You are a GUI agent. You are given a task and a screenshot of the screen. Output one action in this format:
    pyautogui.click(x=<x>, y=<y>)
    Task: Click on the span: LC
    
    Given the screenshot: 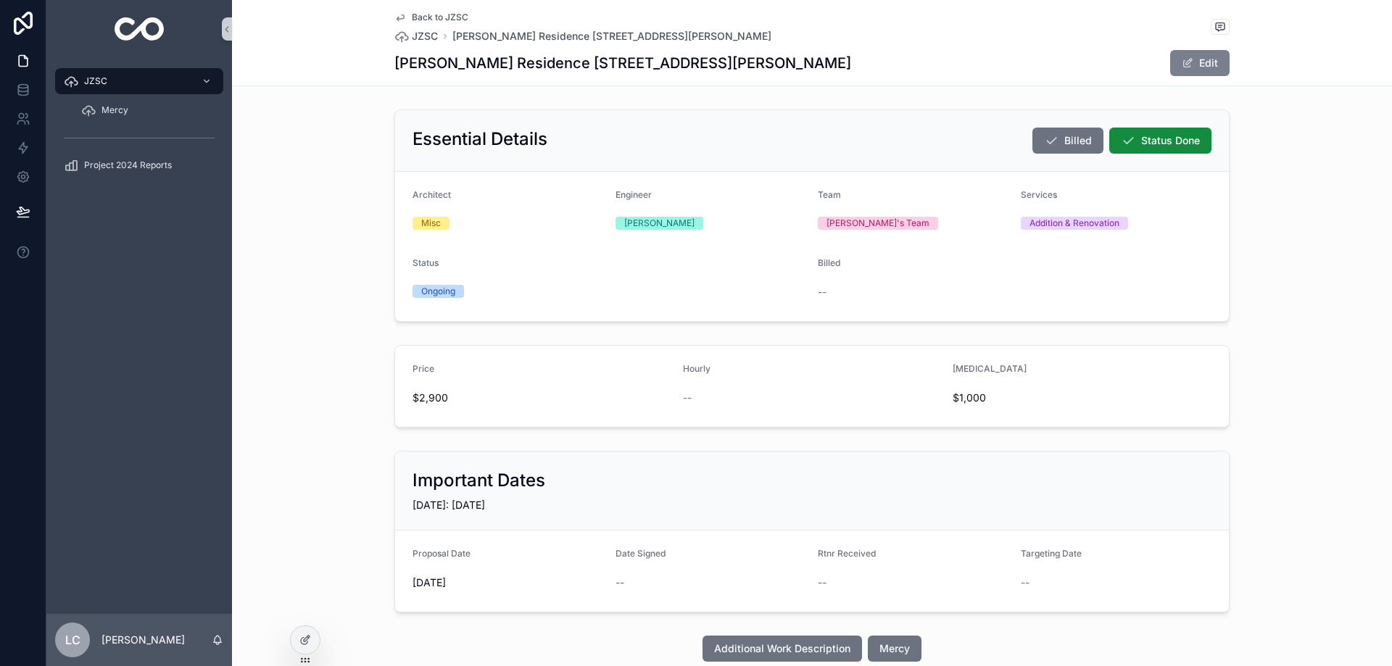 What is the action you would take?
    pyautogui.click(x=72, y=640)
    